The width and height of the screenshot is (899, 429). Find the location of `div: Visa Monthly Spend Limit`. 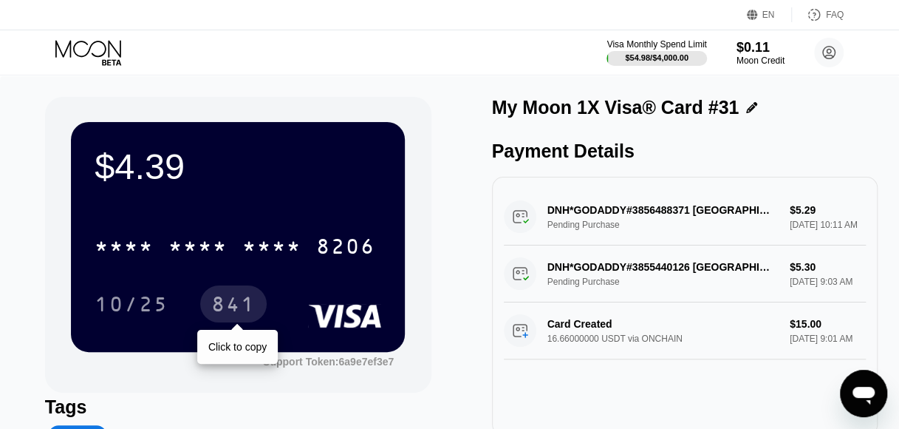

div: Visa Monthly Spend Limit is located at coordinates (656, 44).